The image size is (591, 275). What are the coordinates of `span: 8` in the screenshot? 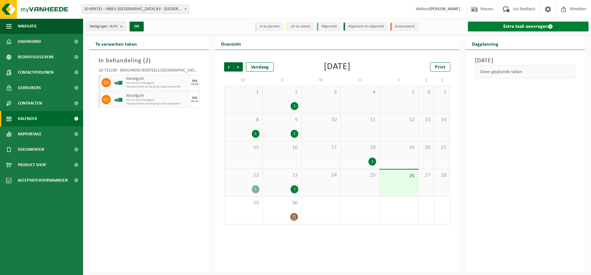 It's located at (244, 120).